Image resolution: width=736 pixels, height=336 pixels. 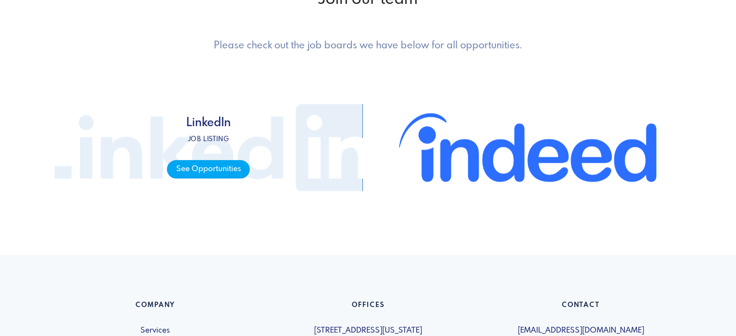 What do you see at coordinates (368, 307) in the screenshot?
I see `h6: Offices` at bounding box center [368, 307].